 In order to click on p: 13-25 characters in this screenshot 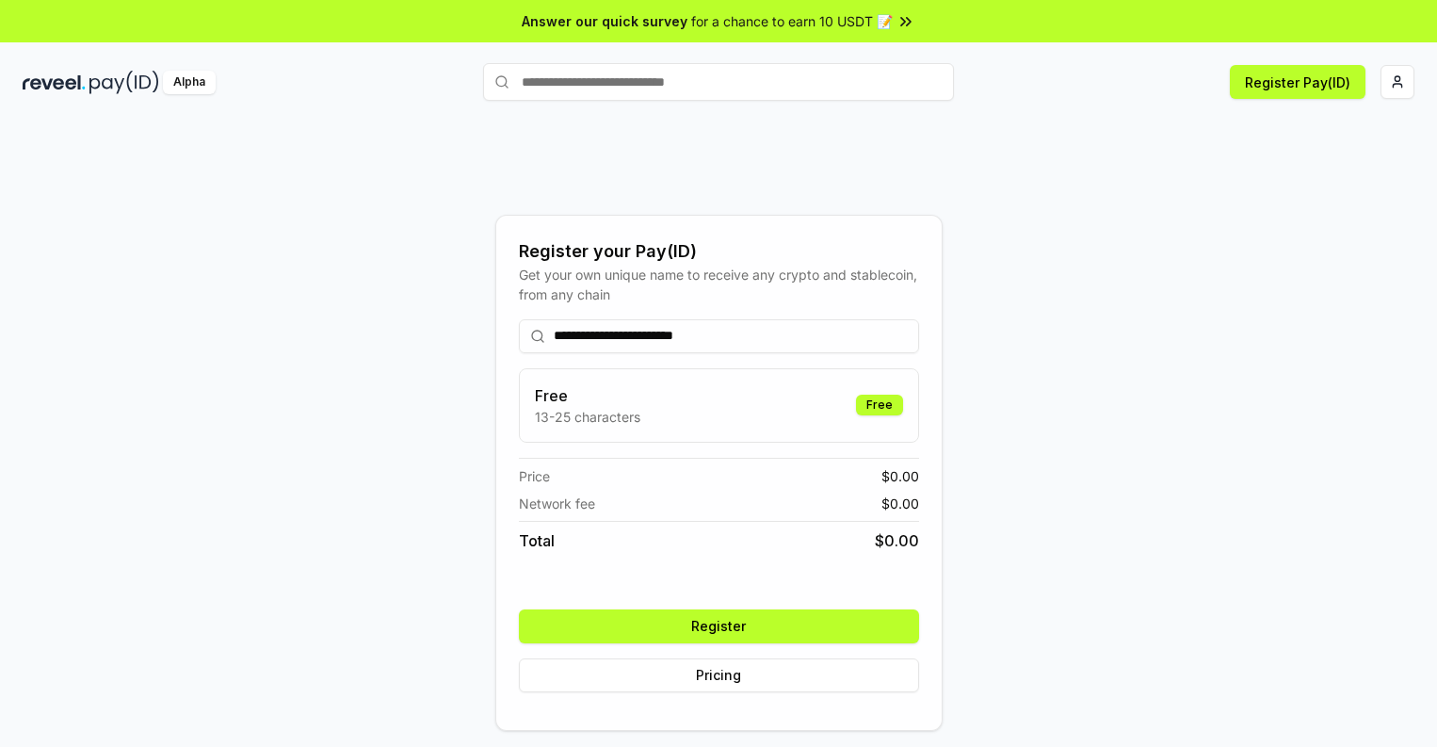, I will do `click(588, 416)`.